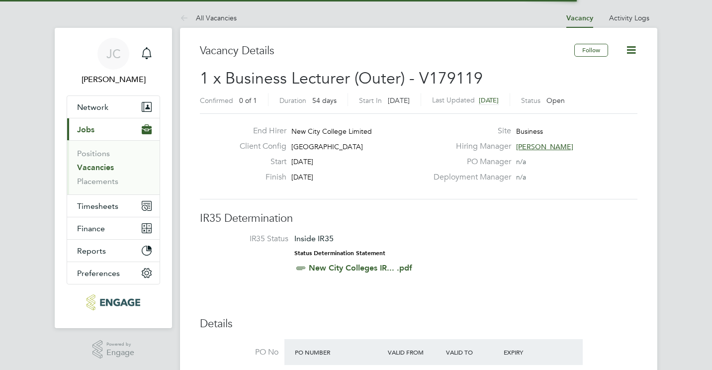  What do you see at coordinates (113, 302) in the screenshot?
I see `a: Go to home page` at bounding box center [113, 302].